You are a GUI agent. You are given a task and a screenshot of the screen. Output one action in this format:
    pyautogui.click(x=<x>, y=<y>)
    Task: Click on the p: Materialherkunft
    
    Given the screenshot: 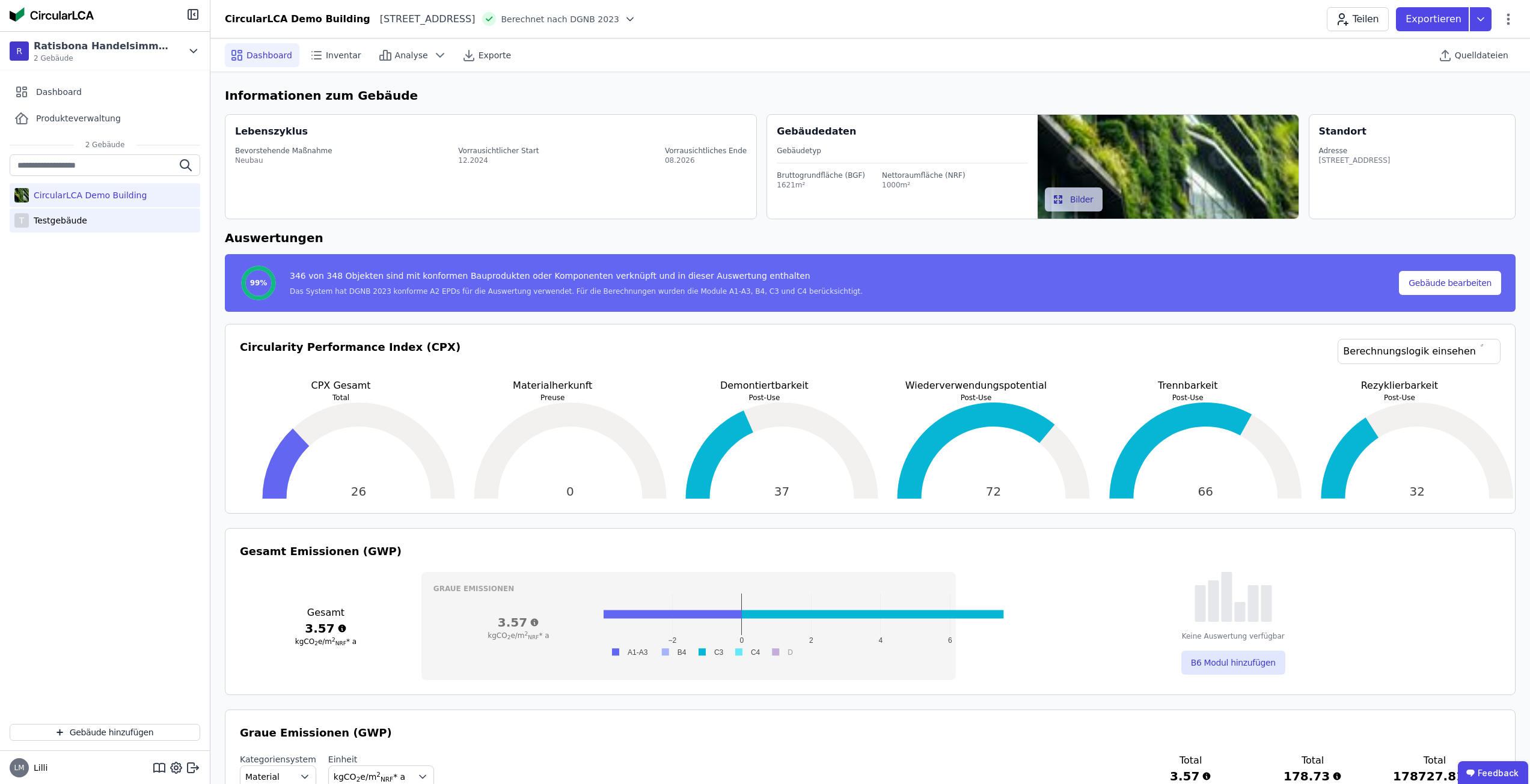 What is the action you would take?
    pyautogui.click(x=552, y=386)
    